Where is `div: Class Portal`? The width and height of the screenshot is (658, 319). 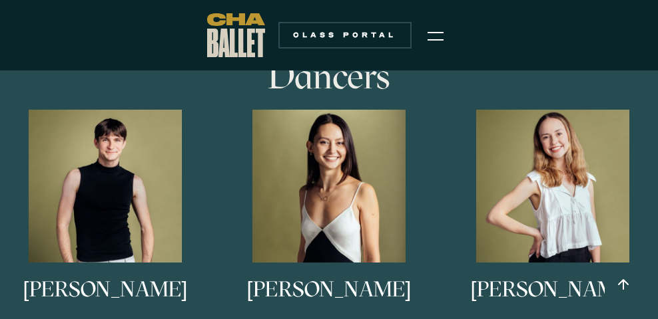 div: Class Portal is located at coordinates (345, 35).